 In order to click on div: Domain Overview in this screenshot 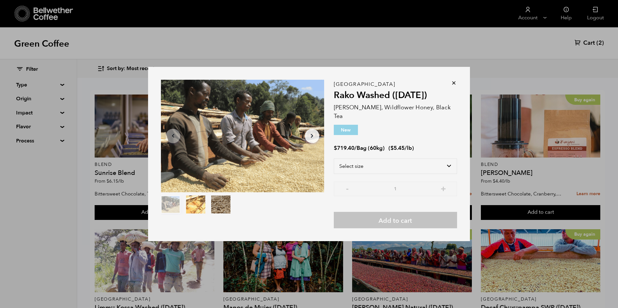, I will do `click(41, 40)`.